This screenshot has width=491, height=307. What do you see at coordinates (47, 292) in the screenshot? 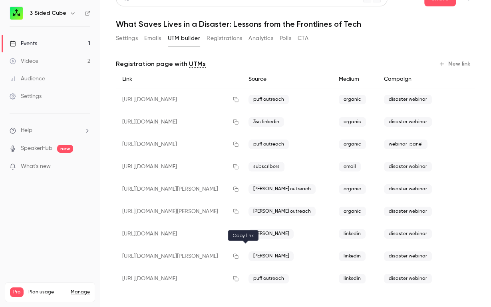
I see `span: Plan usage` at bounding box center [47, 292].